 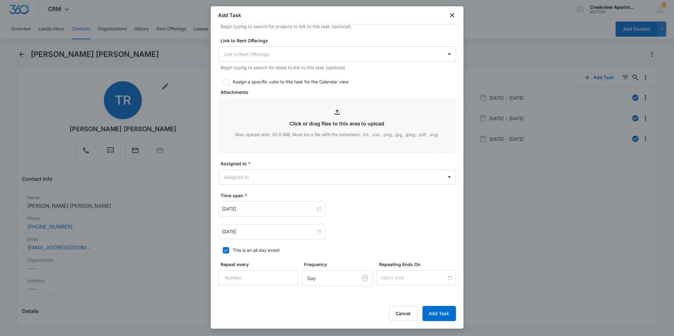 I want to click on label: Attachments, so click(x=340, y=92).